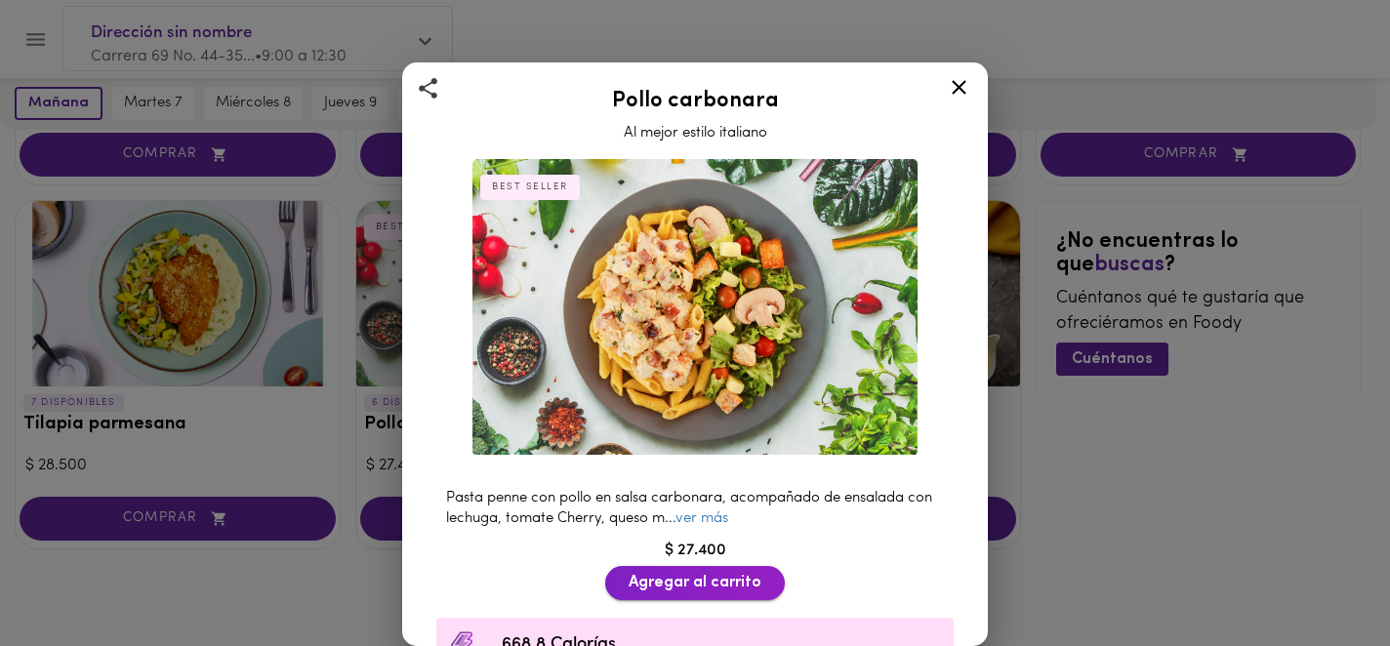 The height and width of the screenshot is (646, 1390). I want to click on div: BEST SELLER, so click(530, 187).